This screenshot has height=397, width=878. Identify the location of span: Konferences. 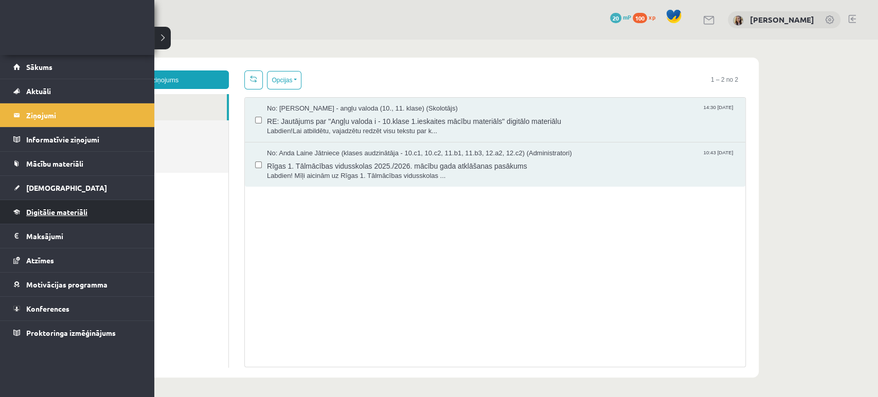
(48, 309).